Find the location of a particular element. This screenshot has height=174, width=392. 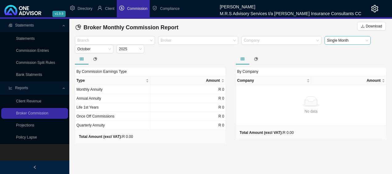

span: Directory is located at coordinates (85, 9).